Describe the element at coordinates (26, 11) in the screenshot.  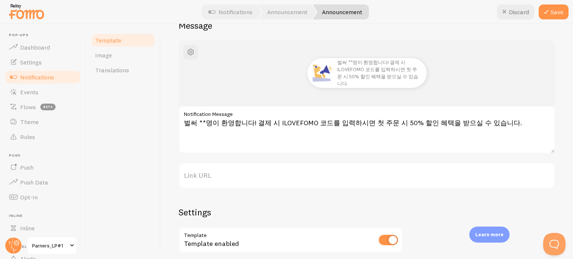
I see `img: fomo-relay-logo-orange.svg` at that location.